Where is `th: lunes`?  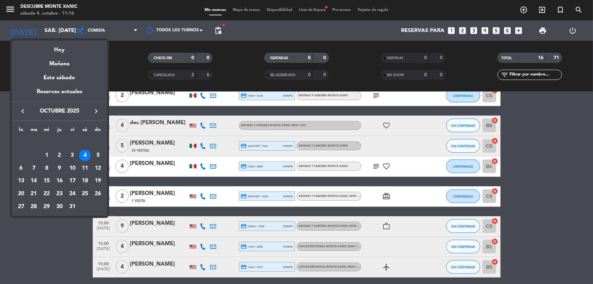 th: lunes is located at coordinates (21, 131).